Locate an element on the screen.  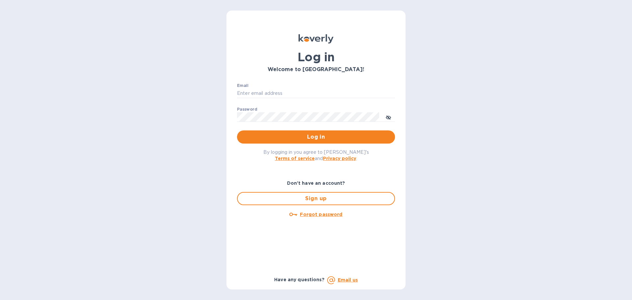
b: Privacy policy is located at coordinates (339, 158).